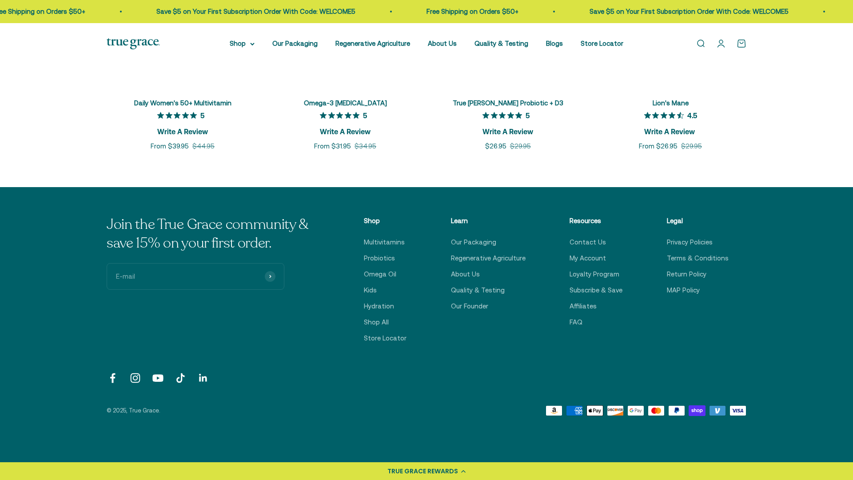 Image resolution: width=853 pixels, height=480 pixels. What do you see at coordinates (365, 146) in the screenshot?
I see `compare-at-price: $34.95` at bounding box center [365, 146].